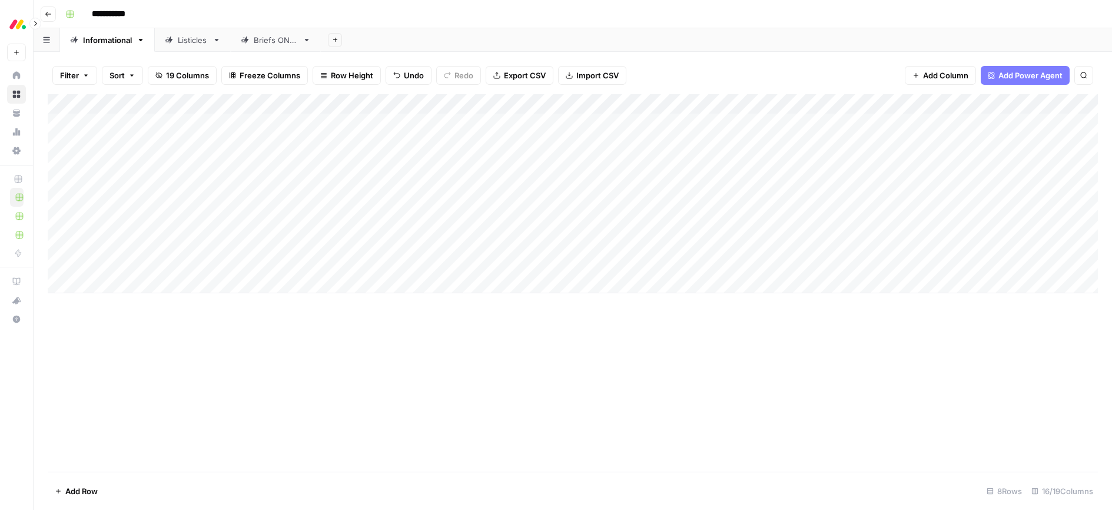 Image resolution: width=1112 pixels, height=510 pixels. What do you see at coordinates (16, 151) in the screenshot?
I see `a: Settings` at bounding box center [16, 151].